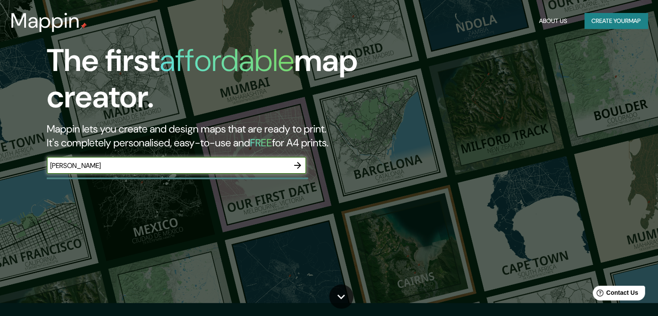 The image size is (658, 316). Describe the element at coordinates (261, 142) in the screenshot. I see `h5: FREE` at that location.